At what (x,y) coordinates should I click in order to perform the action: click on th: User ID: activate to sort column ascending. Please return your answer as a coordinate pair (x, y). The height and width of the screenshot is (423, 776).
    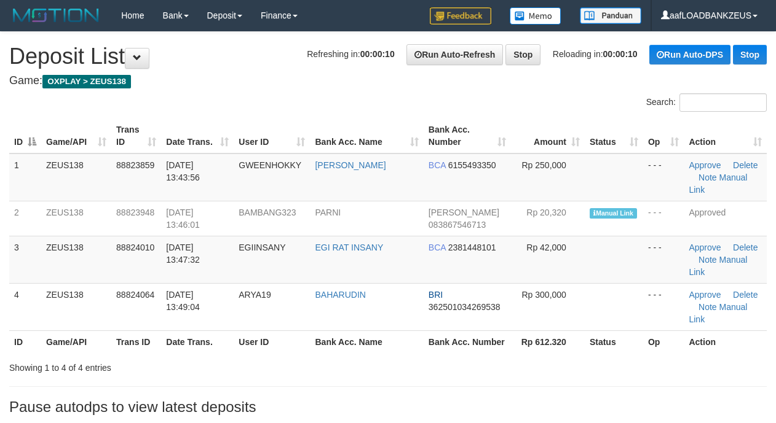
    Looking at the image, I should click on (272, 136).